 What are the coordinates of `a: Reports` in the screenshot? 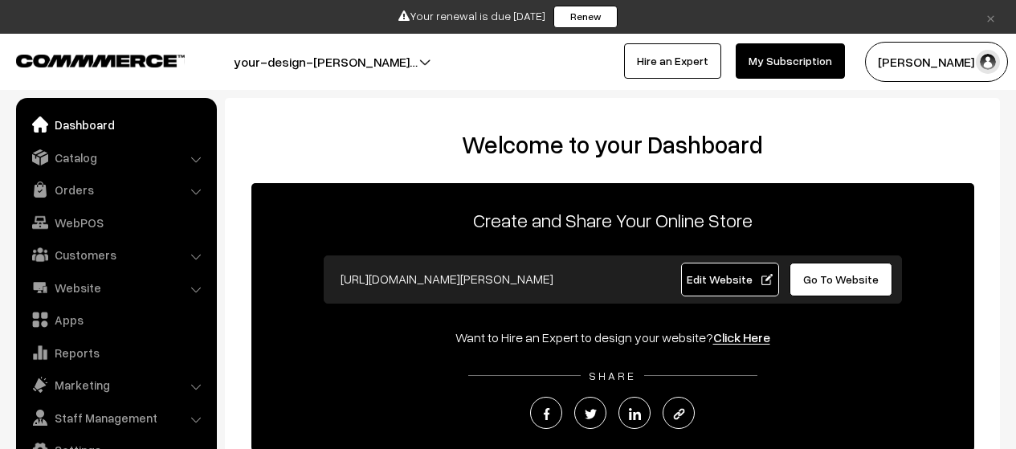 It's located at (116, 352).